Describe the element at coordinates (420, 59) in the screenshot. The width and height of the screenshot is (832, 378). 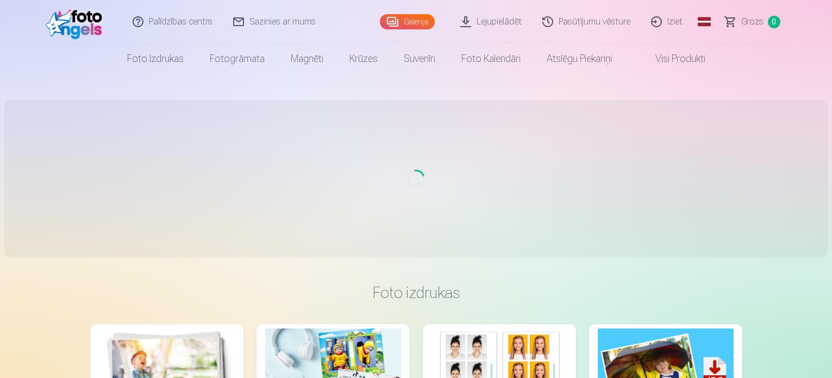
I see `a: Suvenīri` at that location.